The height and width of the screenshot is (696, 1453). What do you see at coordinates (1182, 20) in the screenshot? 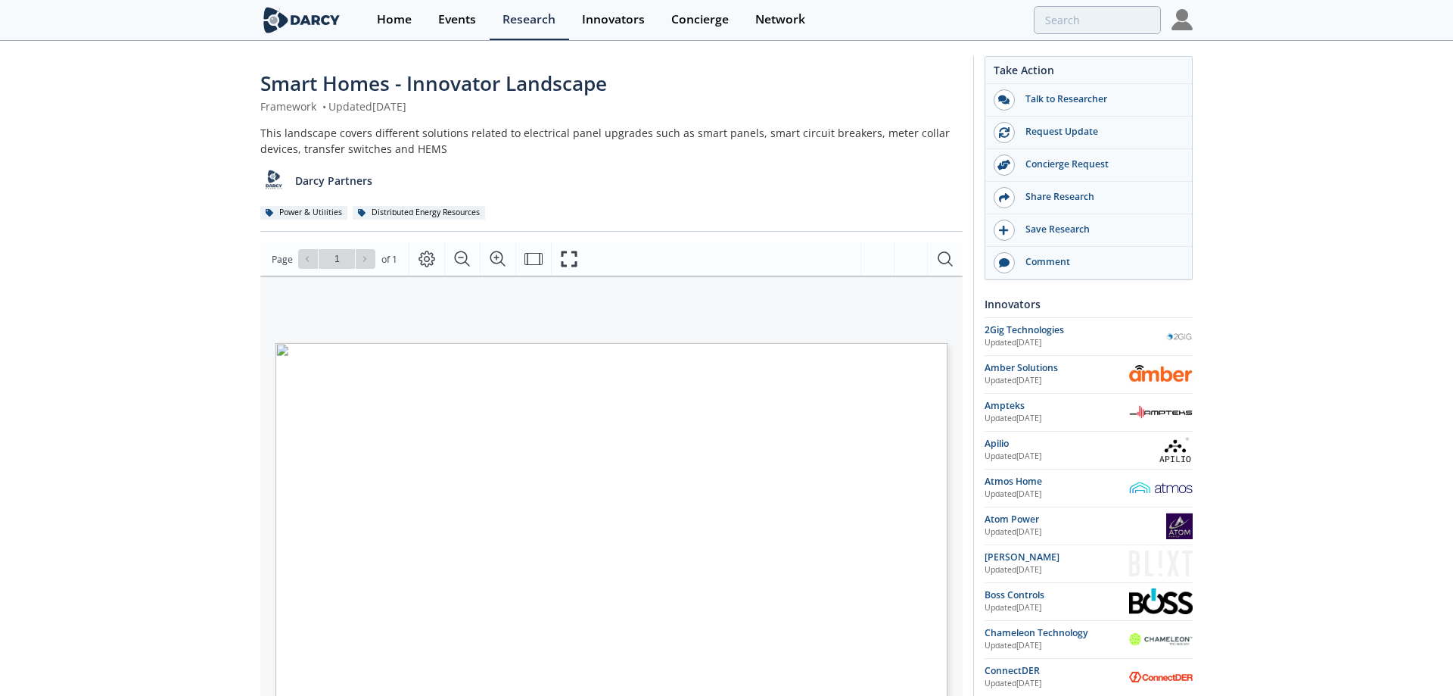
I see `img: Profile` at bounding box center [1182, 20].